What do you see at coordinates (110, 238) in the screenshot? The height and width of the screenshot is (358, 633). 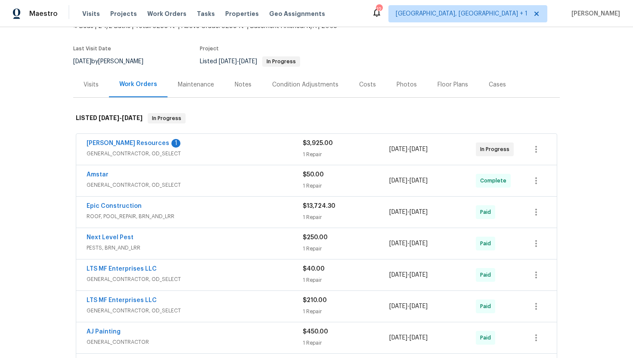 I see `a: Next Level Pest` at bounding box center [110, 238].